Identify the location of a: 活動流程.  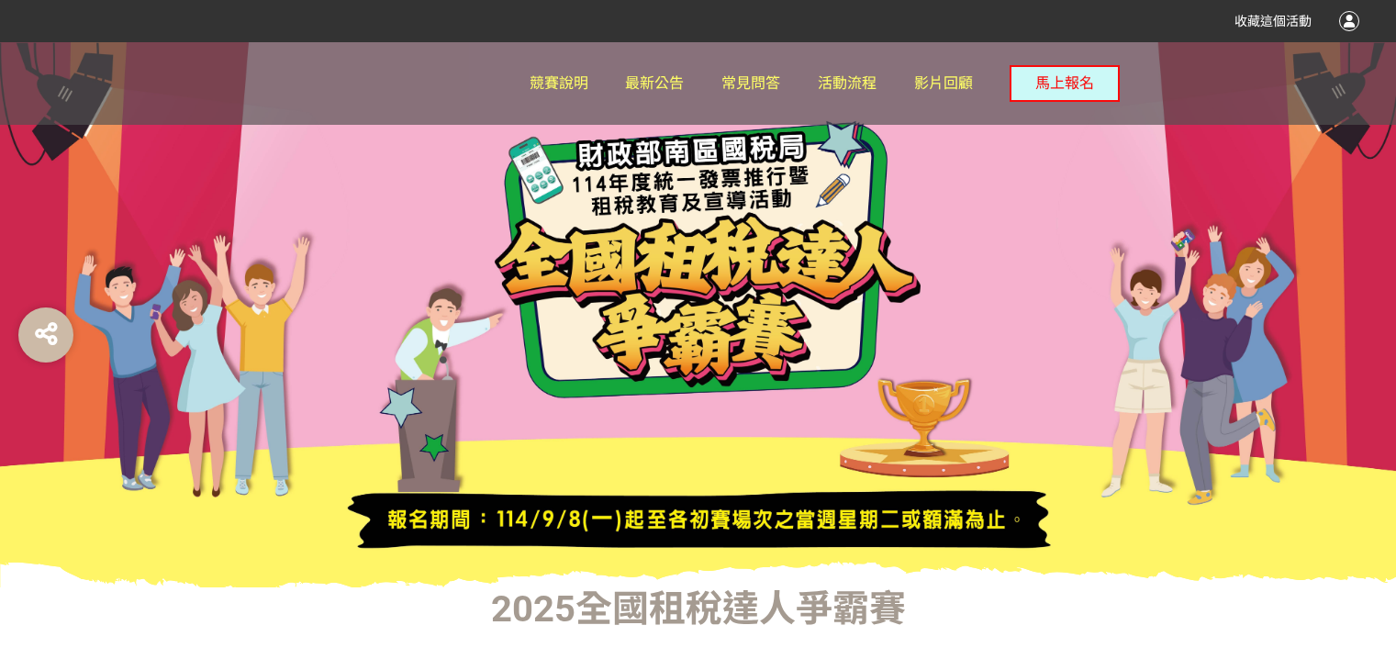
(847, 84).